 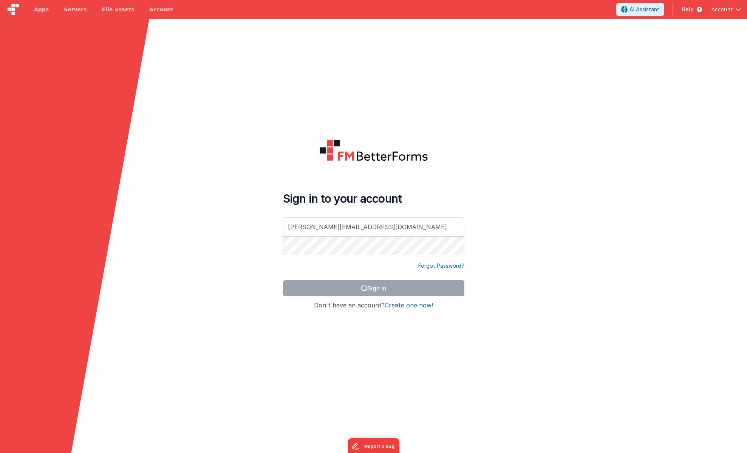 I want to click on button: Account, so click(x=726, y=9).